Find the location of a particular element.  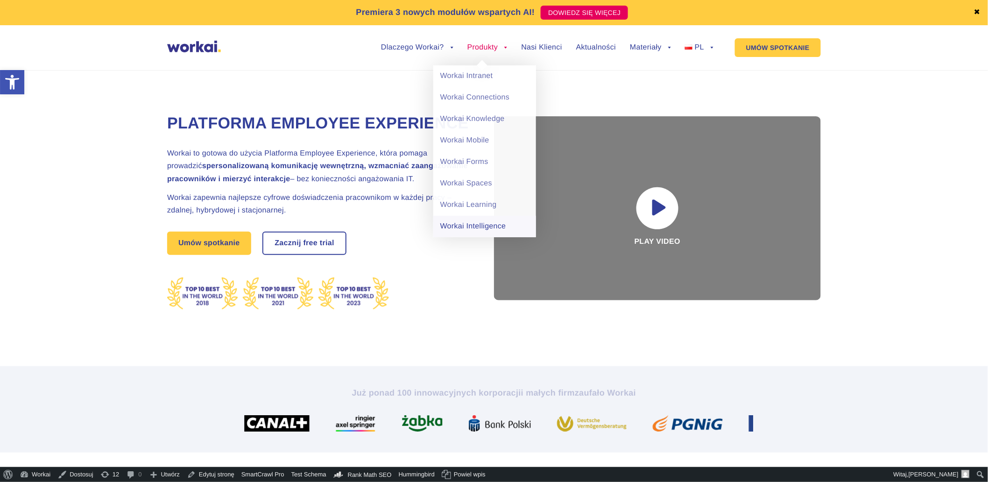

span: Utwórz is located at coordinates (170, 474).